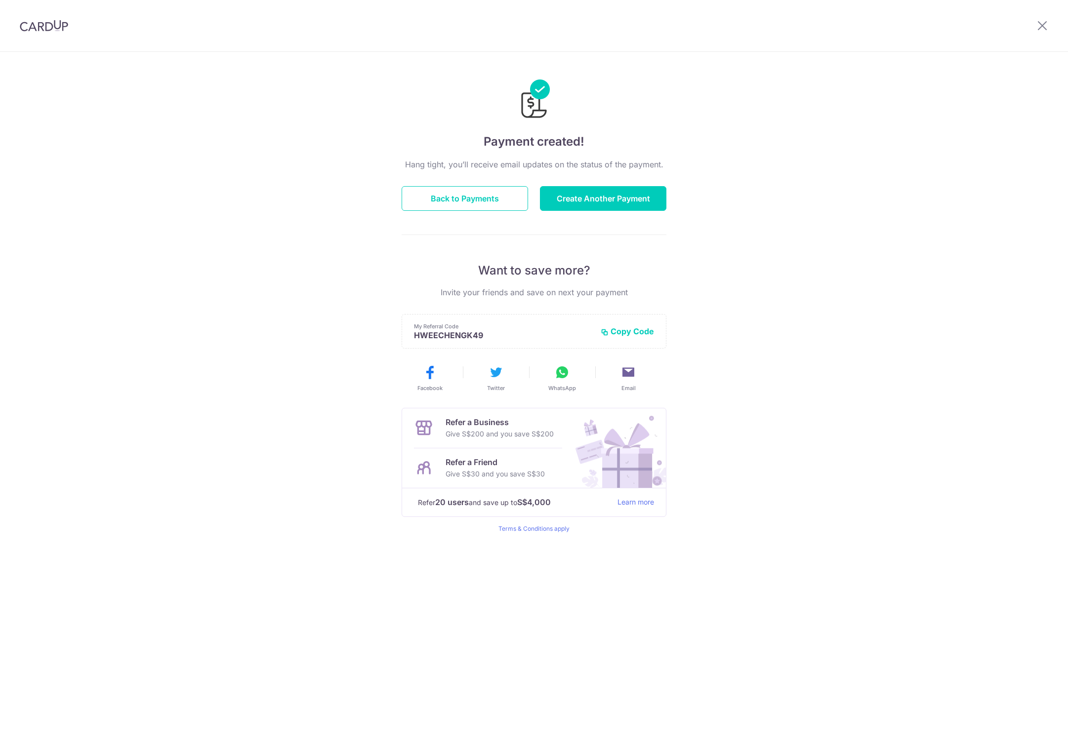 This screenshot has width=1068, height=746. Describe the element at coordinates (496, 388) in the screenshot. I see `span: Twitter` at that location.